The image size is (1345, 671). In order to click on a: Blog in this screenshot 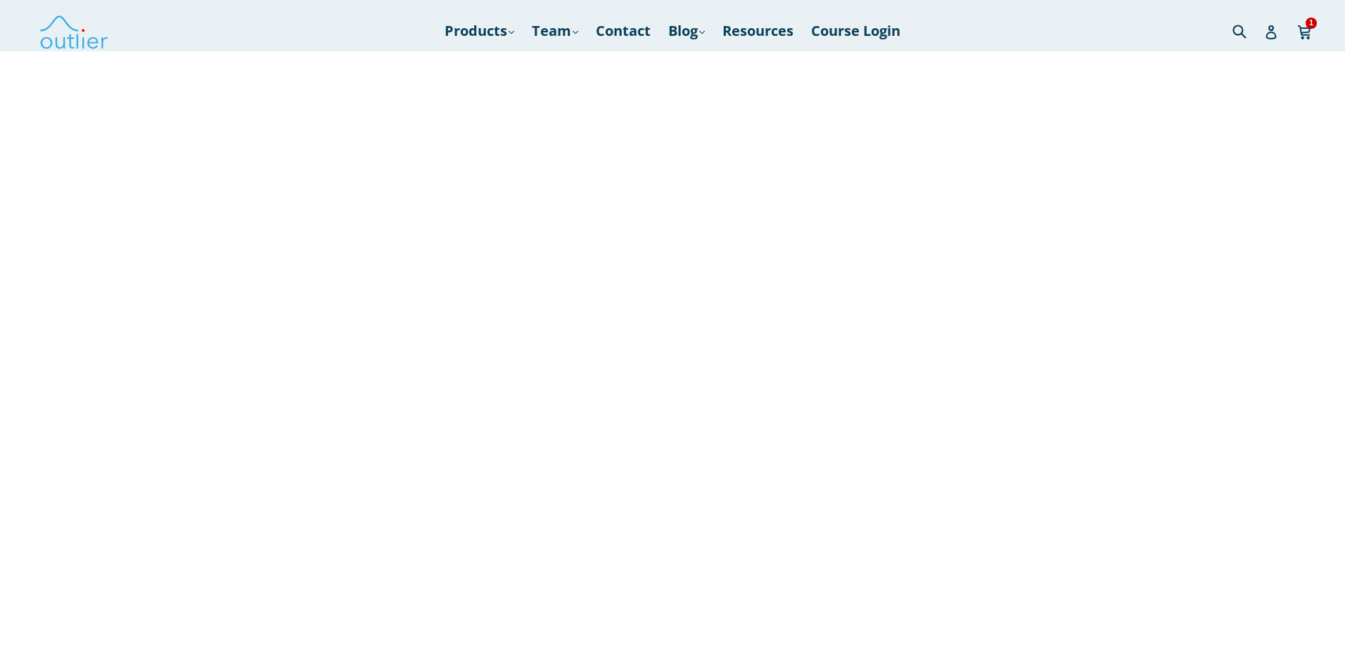, I will do `click(687, 31)`.